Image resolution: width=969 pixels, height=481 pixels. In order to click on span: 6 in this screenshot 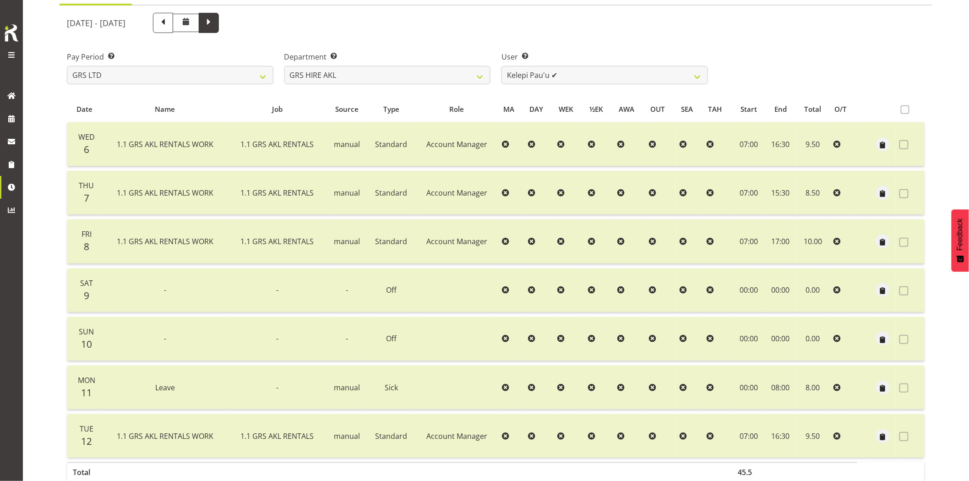, I will do `click(87, 149)`.